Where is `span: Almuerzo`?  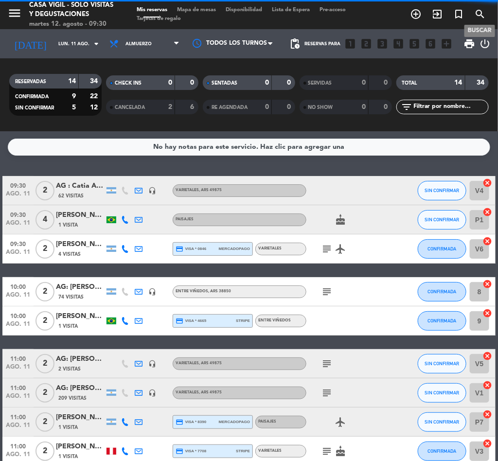
span: Almuerzo is located at coordinates (139, 44).